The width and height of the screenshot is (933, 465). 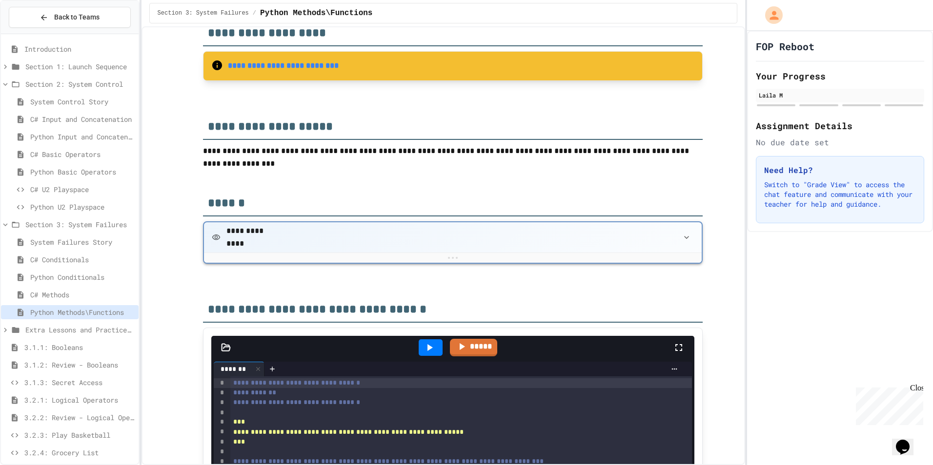 What do you see at coordinates (770, 15) in the screenshot?
I see `div: My Account` at bounding box center [770, 15].